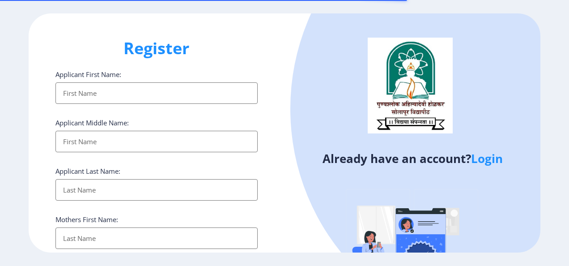 Image resolution: width=569 pixels, height=266 pixels. Describe the element at coordinates (88, 171) in the screenshot. I see `label: Applicant Last Name:` at that location.